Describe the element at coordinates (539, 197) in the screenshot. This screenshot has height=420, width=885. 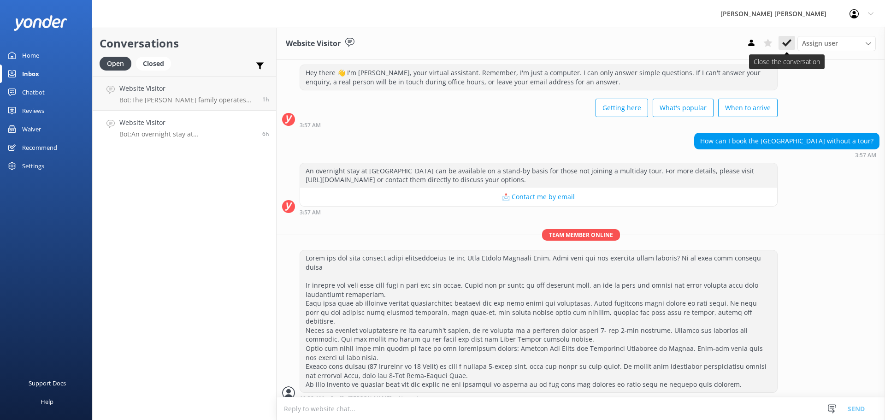
I see `button: 📩 Contact me by email` at that location.